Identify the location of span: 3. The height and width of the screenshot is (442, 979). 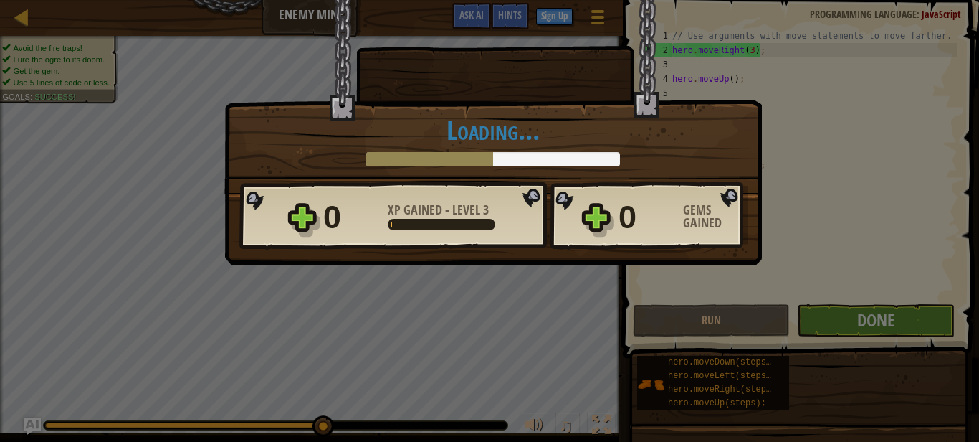
(486, 209).